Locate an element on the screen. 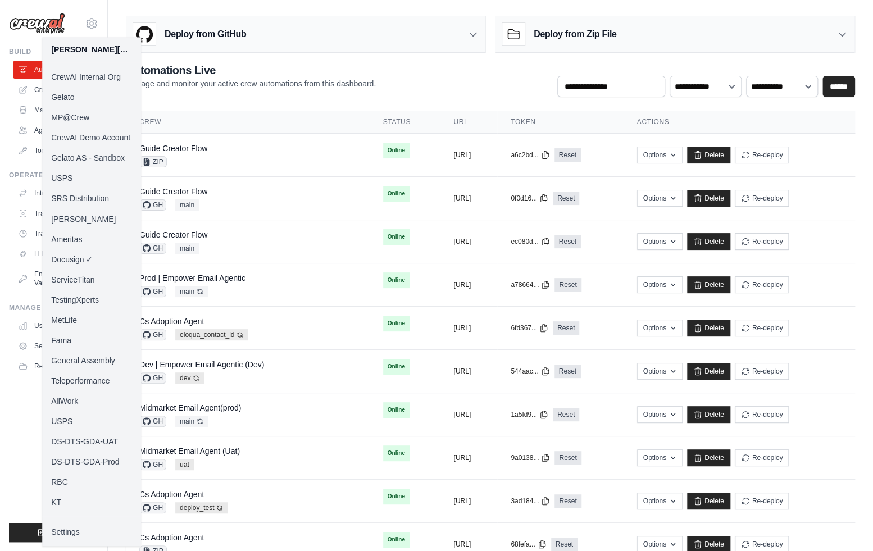  a: RBC is located at coordinates (92, 482).